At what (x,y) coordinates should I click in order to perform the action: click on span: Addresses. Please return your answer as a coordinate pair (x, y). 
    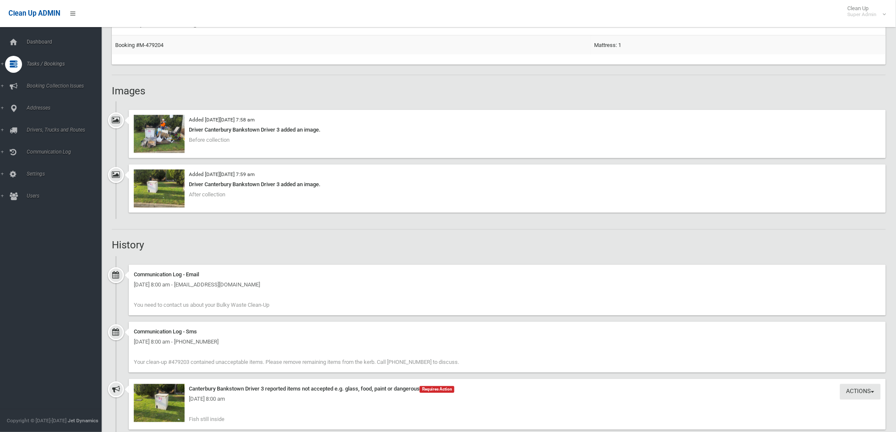
    Looking at the image, I should click on (66, 108).